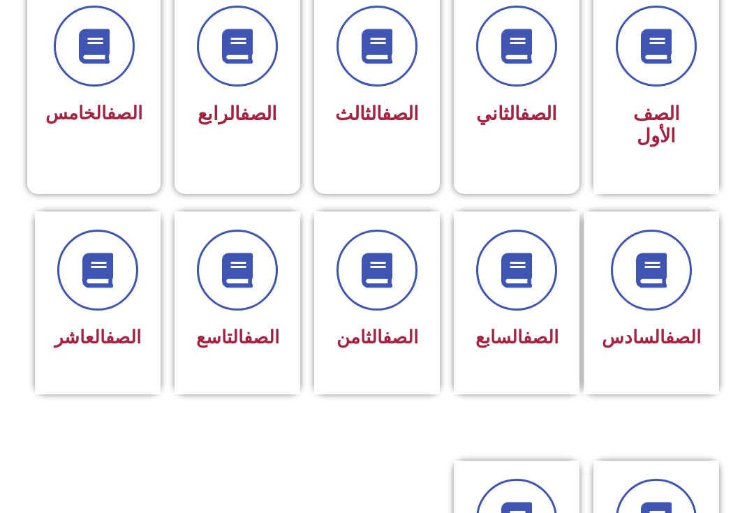  I want to click on span: السابع, so click(517, 337).